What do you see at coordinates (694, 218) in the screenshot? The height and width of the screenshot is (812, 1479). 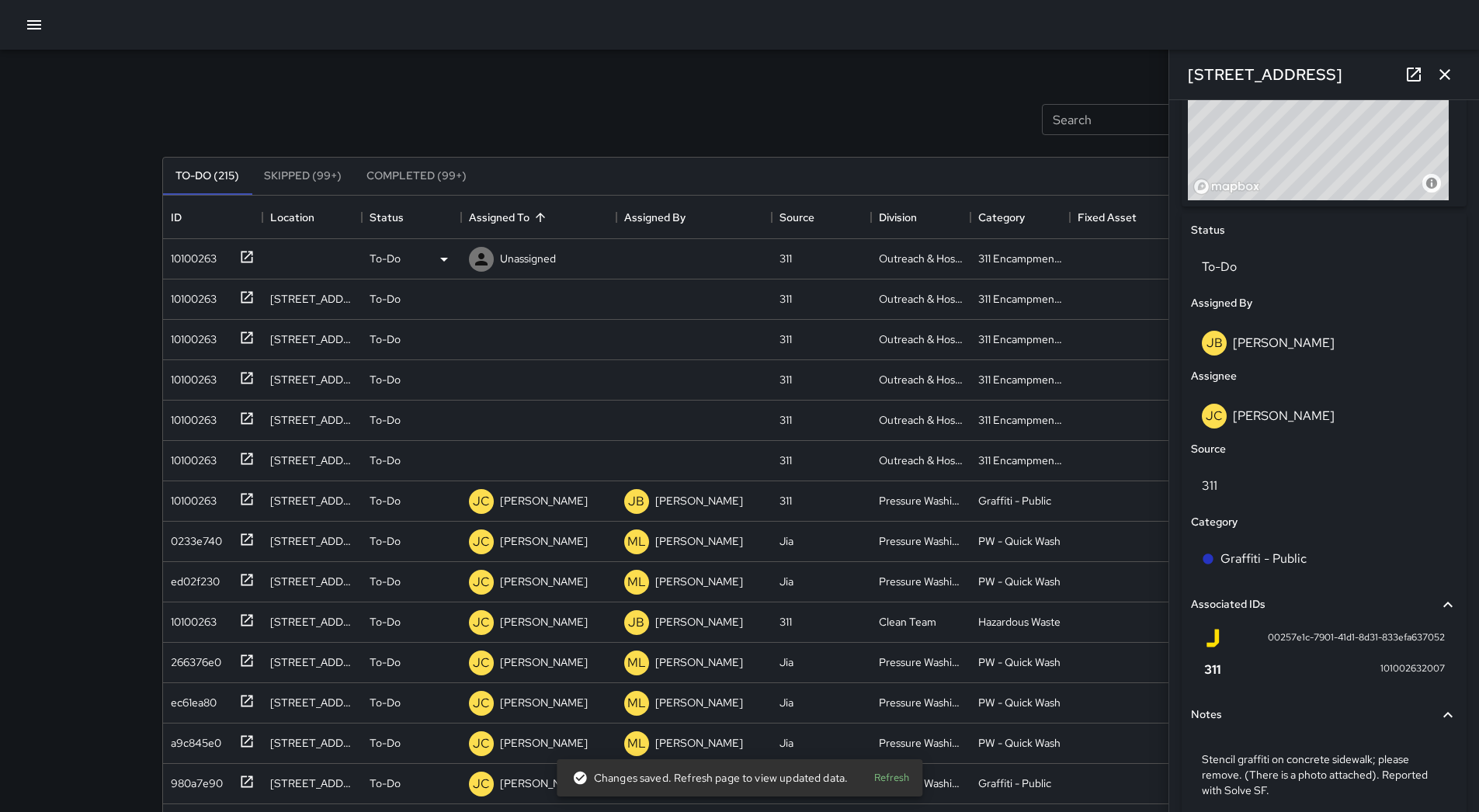 I see `div: Assigned By` at bounding box center [694, 218].